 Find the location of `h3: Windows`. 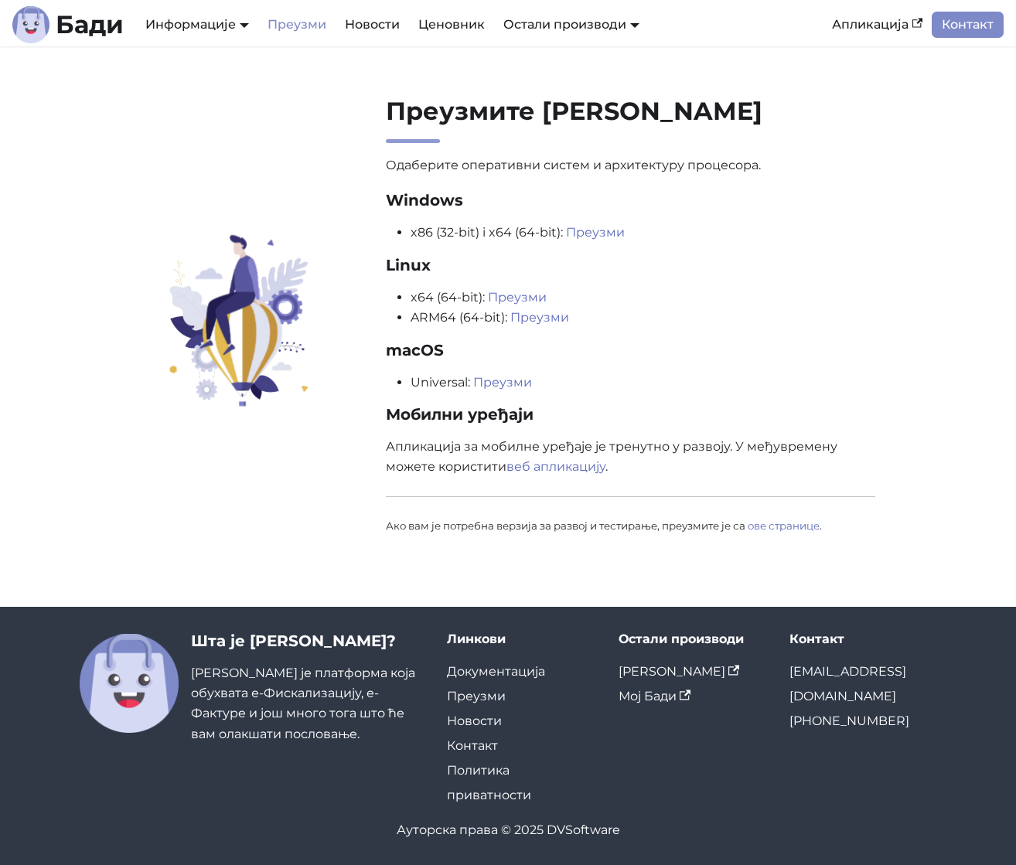

h3: Windows is located at coordinates (630, 200).